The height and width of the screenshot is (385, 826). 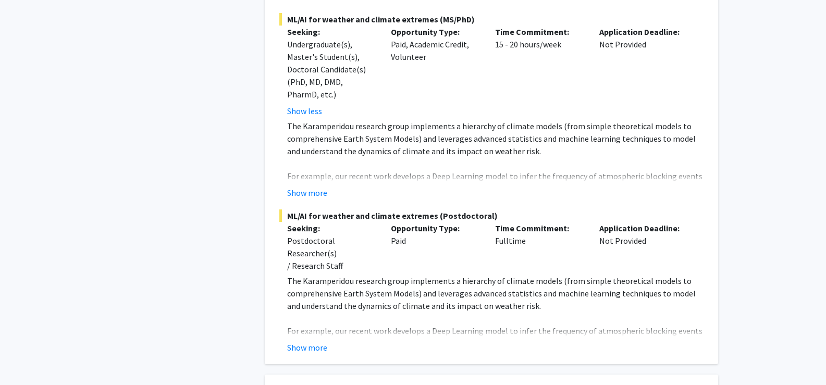 What do you see at coordinates (304, 111) in the screenshot?
I see `button: Show less` at bounding box center [304, 111].